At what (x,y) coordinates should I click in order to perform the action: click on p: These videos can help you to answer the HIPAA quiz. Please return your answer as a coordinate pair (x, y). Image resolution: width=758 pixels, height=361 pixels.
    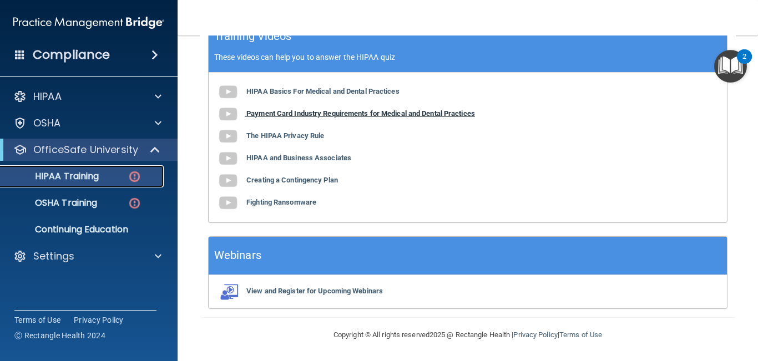
    Looking at the image, I should click on (467, 57).